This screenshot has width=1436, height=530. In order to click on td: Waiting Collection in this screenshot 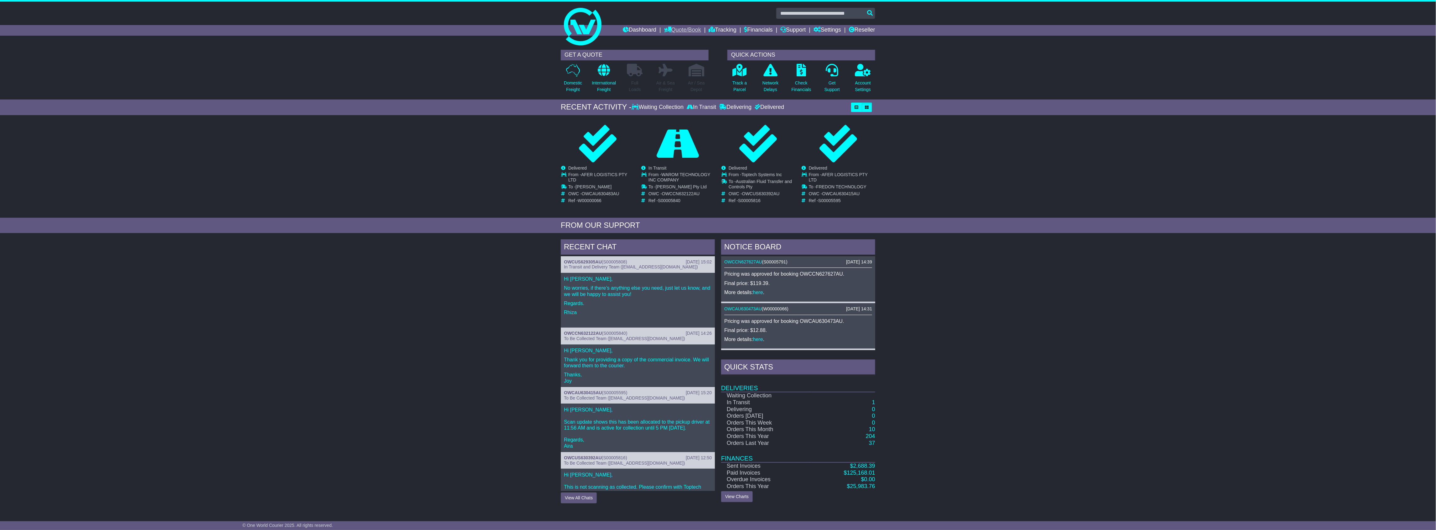, I will do `click(766, 396)`.